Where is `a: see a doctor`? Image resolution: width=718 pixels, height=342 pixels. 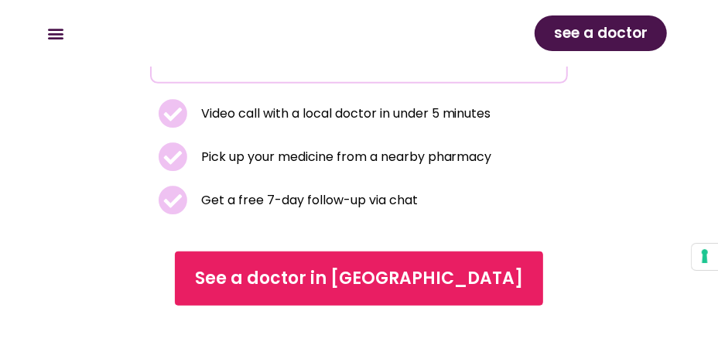
a: see a doctor is located at coordinates (601, 33).